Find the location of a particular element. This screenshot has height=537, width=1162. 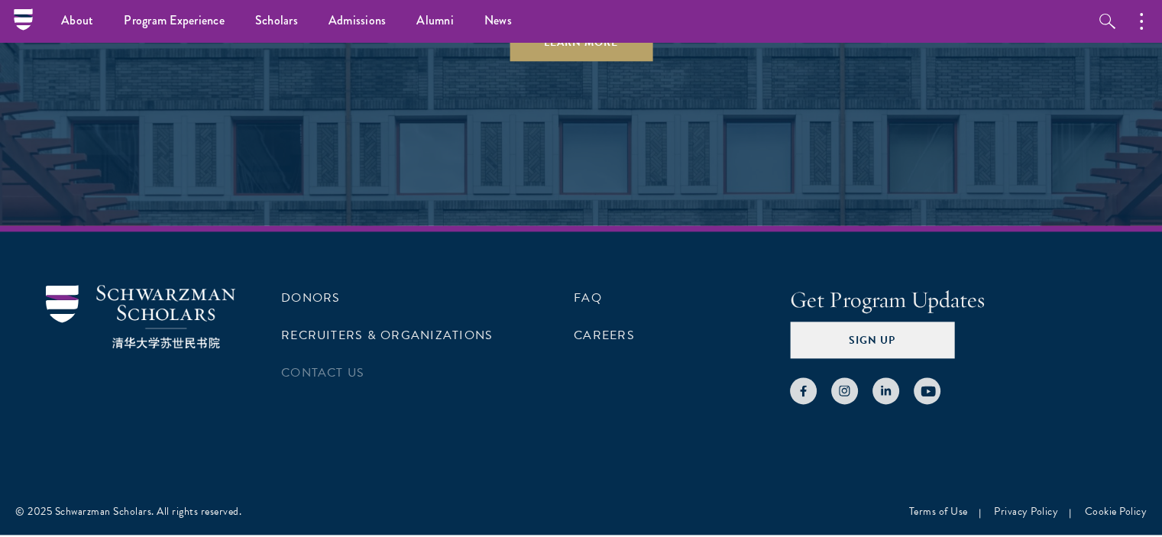

div: © 2025 Schwarzman Scholars. All rights reserved. is located at coordinates (128, 511).